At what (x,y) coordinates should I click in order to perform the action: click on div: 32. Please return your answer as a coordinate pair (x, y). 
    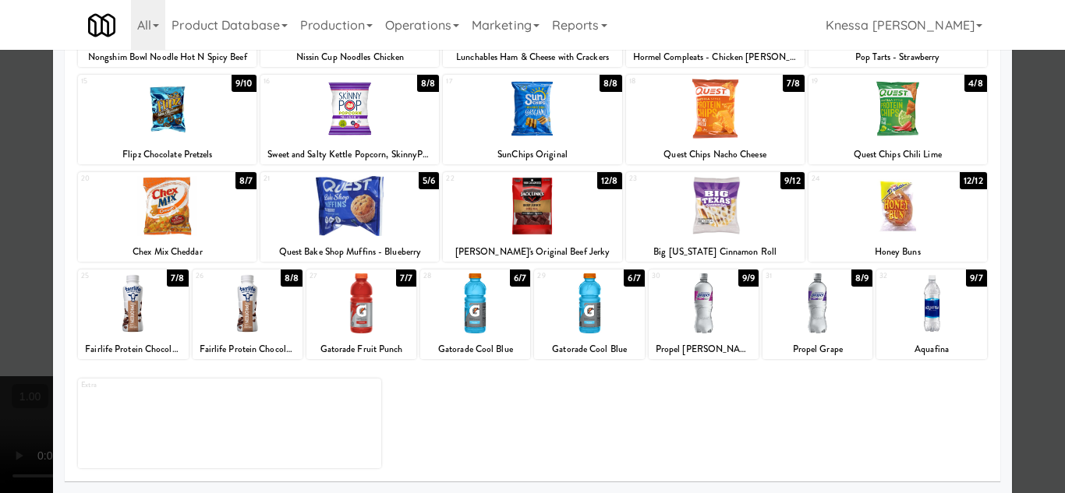
    Looking at the image, I should click on (905, 276).